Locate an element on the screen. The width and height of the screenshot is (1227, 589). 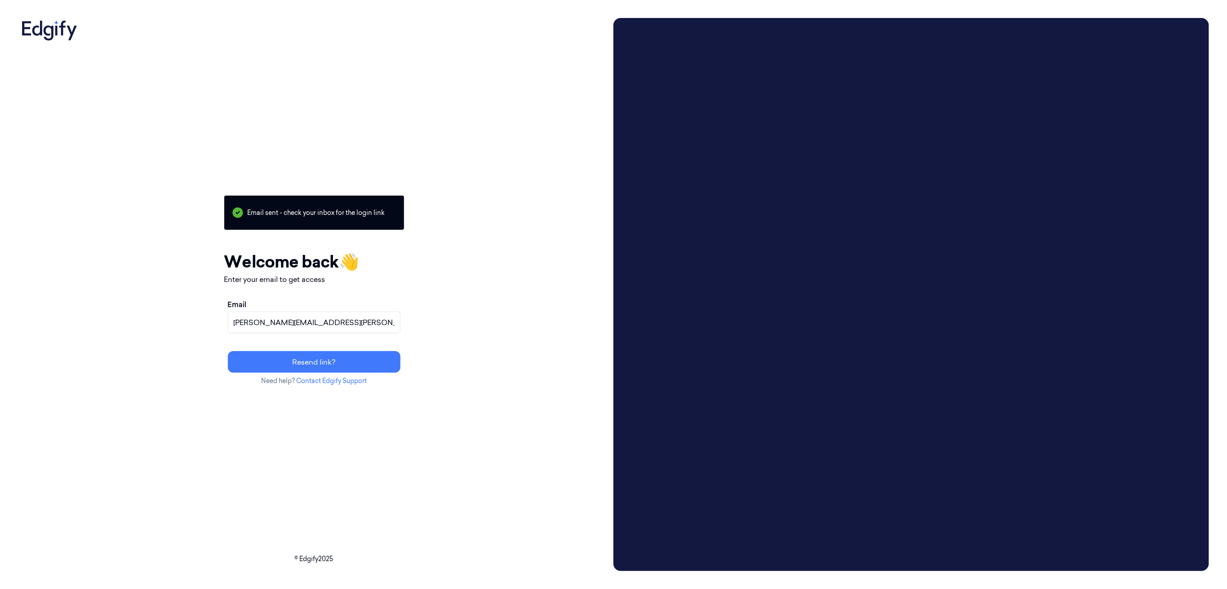
input: name@example.com is located at coordinates (314, 322).